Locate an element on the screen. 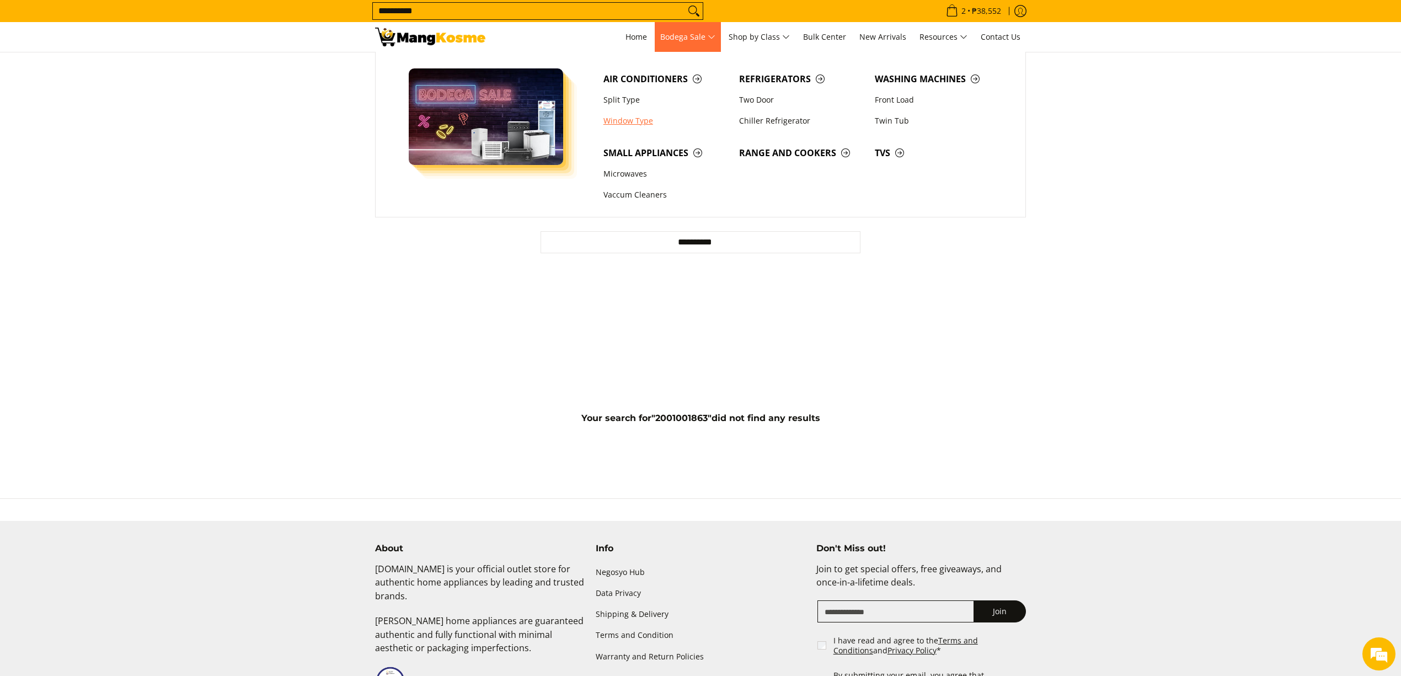  a: TVs is located at coordinates (937, 153).